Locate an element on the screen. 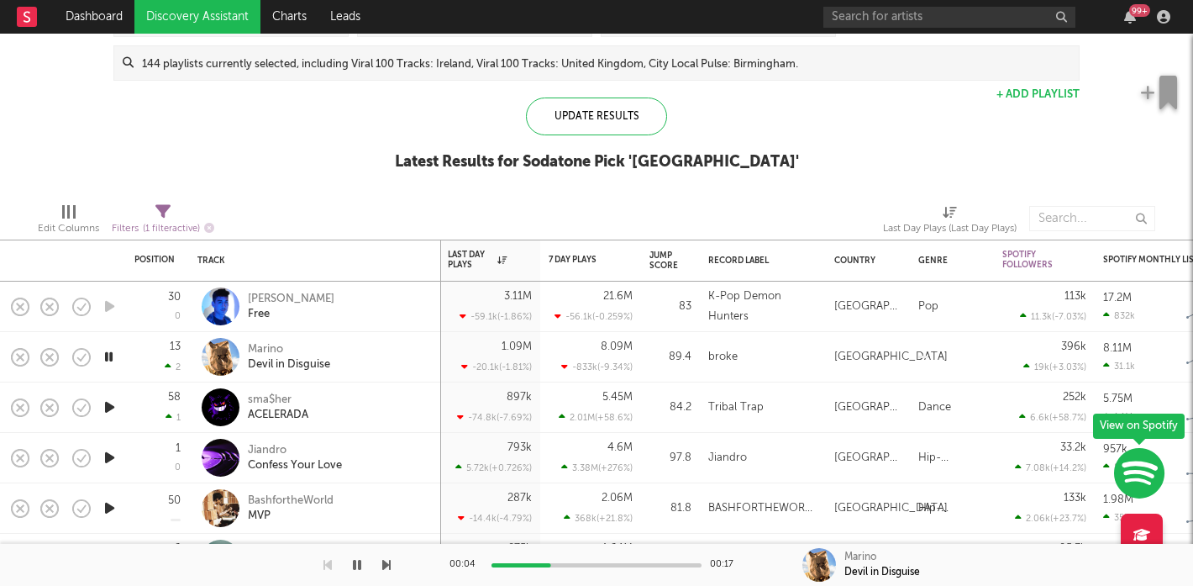 The height and width of the screenshot is (586, 1193). div: 2 is located at coordinates (172, 366).